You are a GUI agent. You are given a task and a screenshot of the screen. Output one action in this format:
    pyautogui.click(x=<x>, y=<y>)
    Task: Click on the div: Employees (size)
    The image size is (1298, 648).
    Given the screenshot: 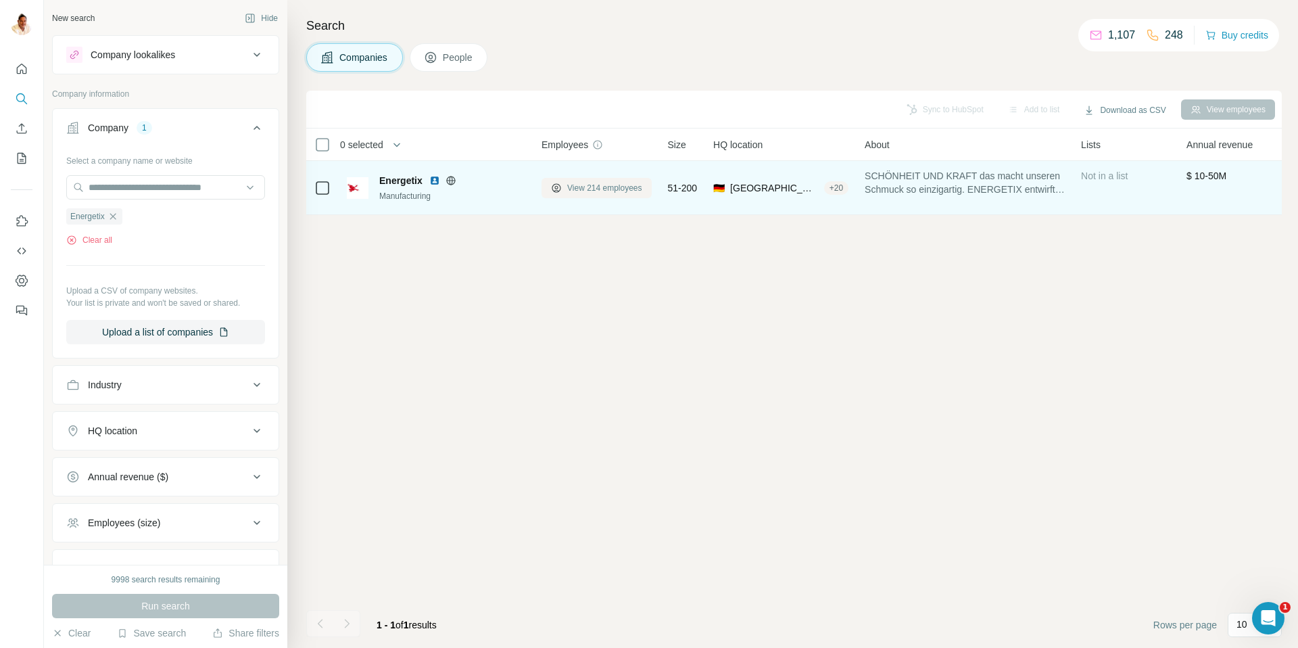 What is the action you would take?
    pyautogui.click(x=124, y=523)
    